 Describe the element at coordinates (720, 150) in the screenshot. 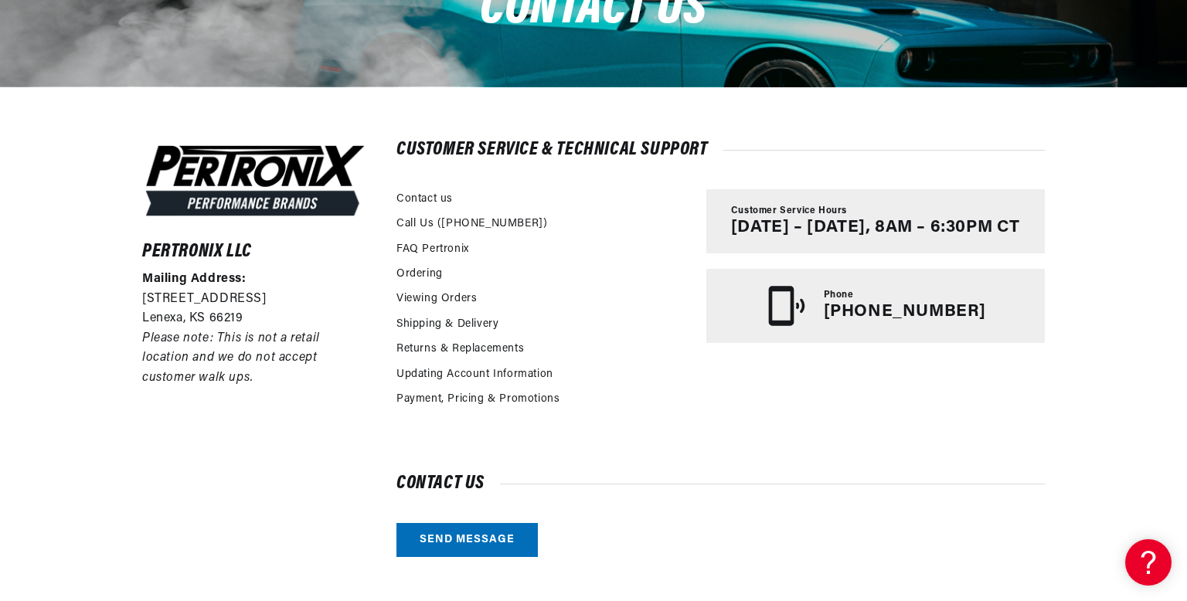

I see `h2: Customer Service & Technical Support` at that location.